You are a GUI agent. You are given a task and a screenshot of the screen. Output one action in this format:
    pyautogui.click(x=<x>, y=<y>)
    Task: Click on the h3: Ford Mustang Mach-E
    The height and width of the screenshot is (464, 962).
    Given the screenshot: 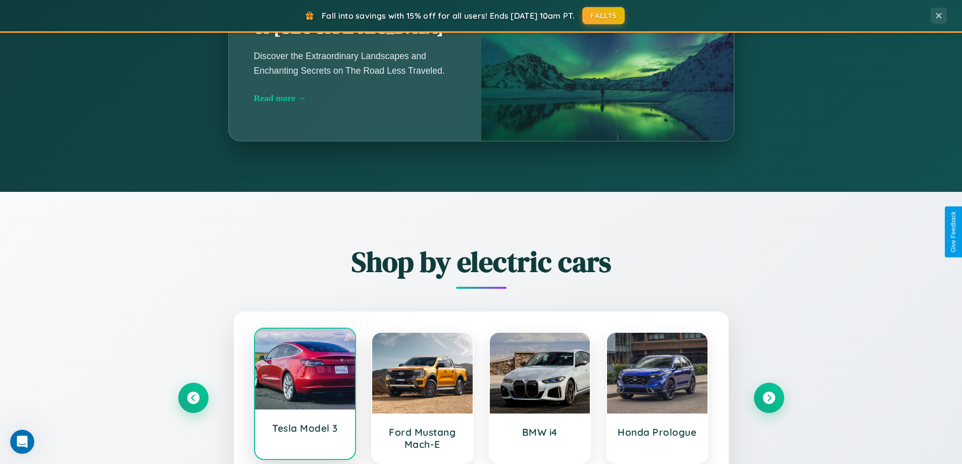 What is the action you would take?
    pyautogui.click(x=422, y=438)
    